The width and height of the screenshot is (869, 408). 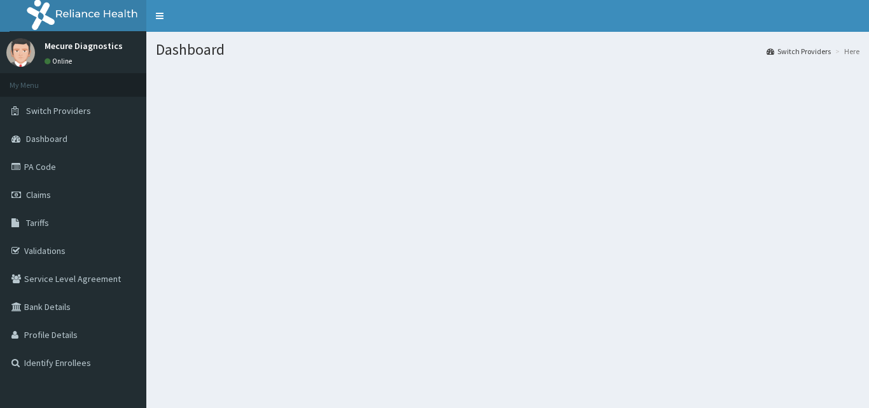 What do you see at coordinates (46, 139) in the screenshot?
I see `span: Dashboard` at bounding box center [46, 139].